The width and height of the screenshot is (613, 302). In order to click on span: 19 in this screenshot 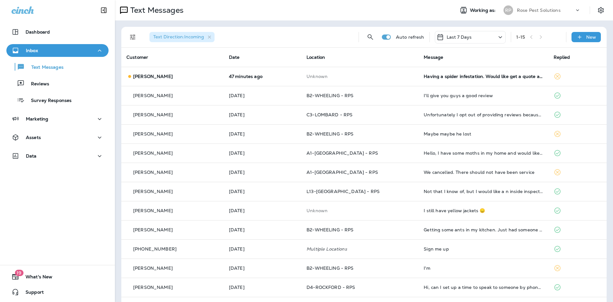, I will do `click(19, 273)`.